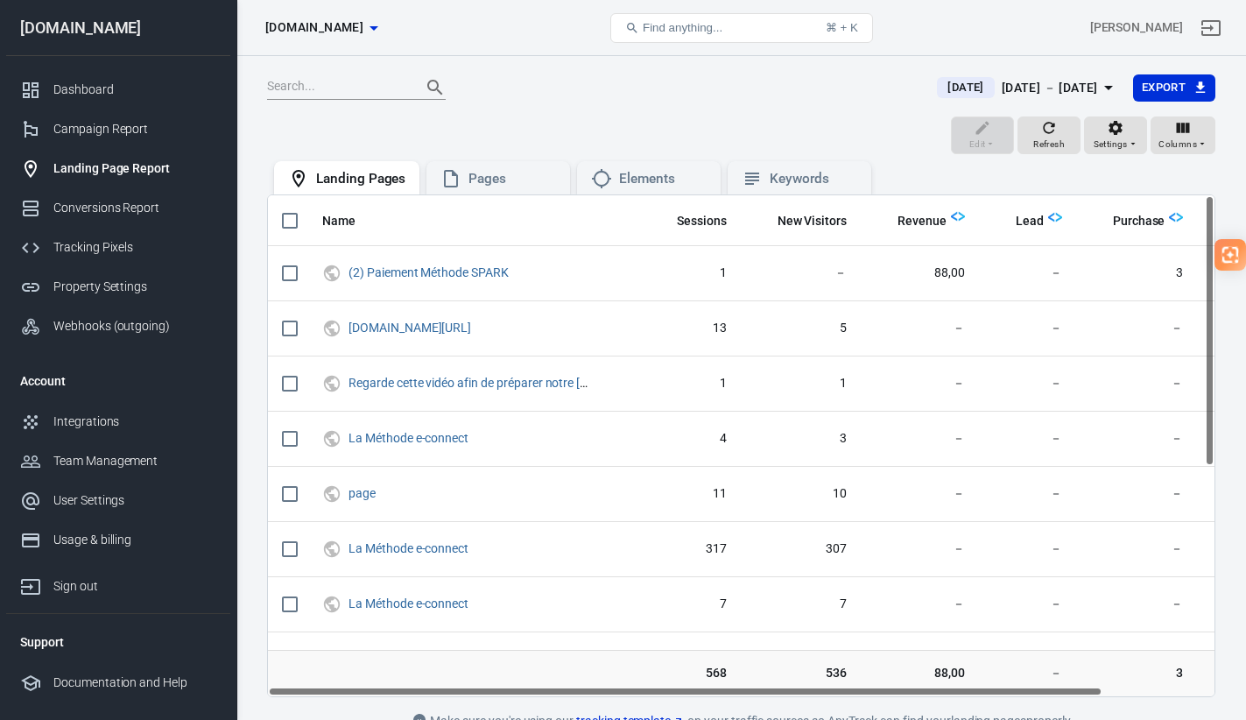 The width and height of the screenshot is (1246, 720). What do you see at coordinates (1029, 221) in the screenshot?
I see `span: Lead` at bounding box center [1029, 221].